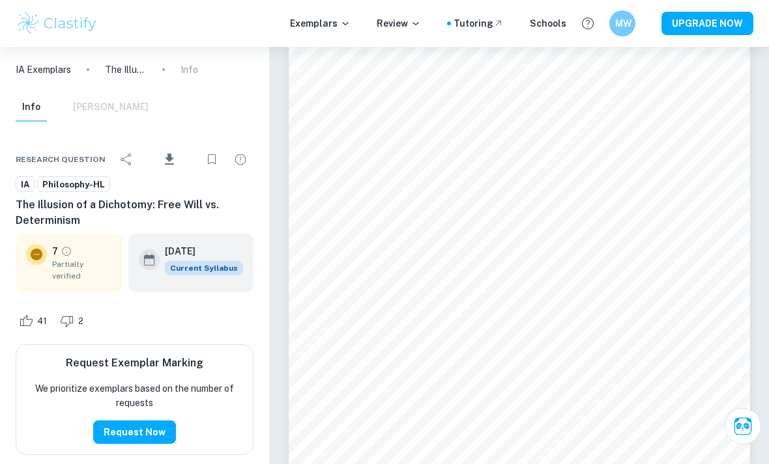 This screenshot has height=464, width=769. Describe the element at coordinates (82, 270) in the screenshot. I see `span: Partially verified` at that location.